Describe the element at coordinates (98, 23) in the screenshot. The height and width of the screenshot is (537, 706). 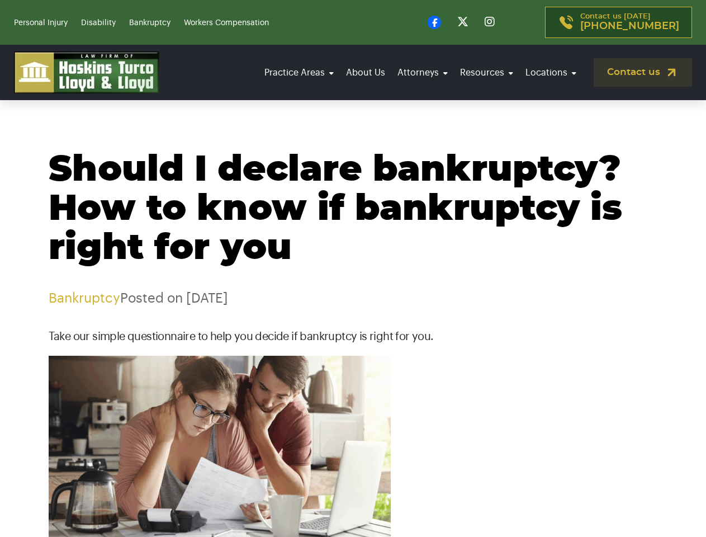
I see `a: Disability` at that location.